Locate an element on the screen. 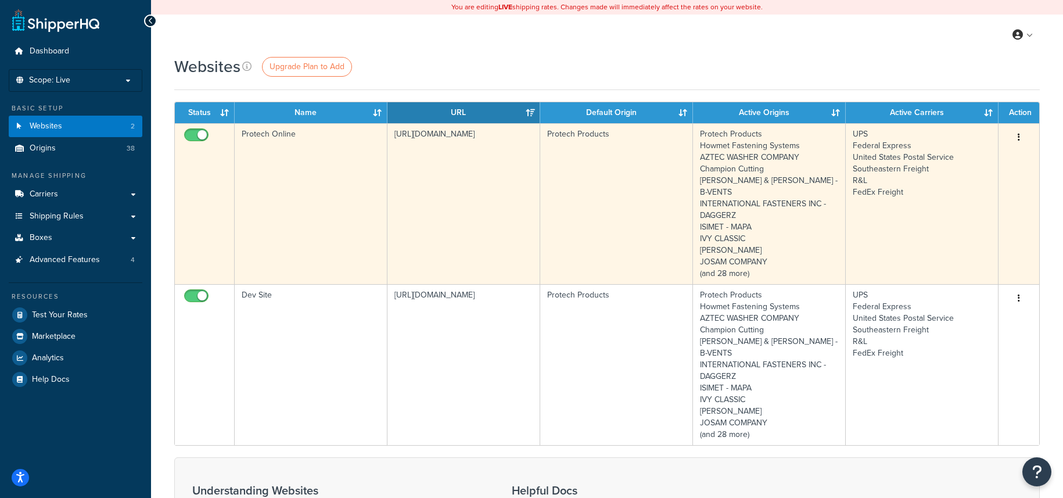 Image resolution: width=1063 pixels, height=498 pixels. span: Analytics is located at coordinates (48, 358).